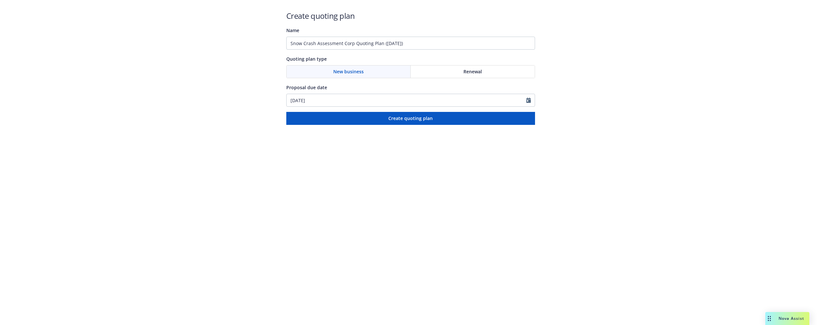  Describe the element at coordinates (411, 118) in the screenshot. I see `button: Create quoting plan` at that location.